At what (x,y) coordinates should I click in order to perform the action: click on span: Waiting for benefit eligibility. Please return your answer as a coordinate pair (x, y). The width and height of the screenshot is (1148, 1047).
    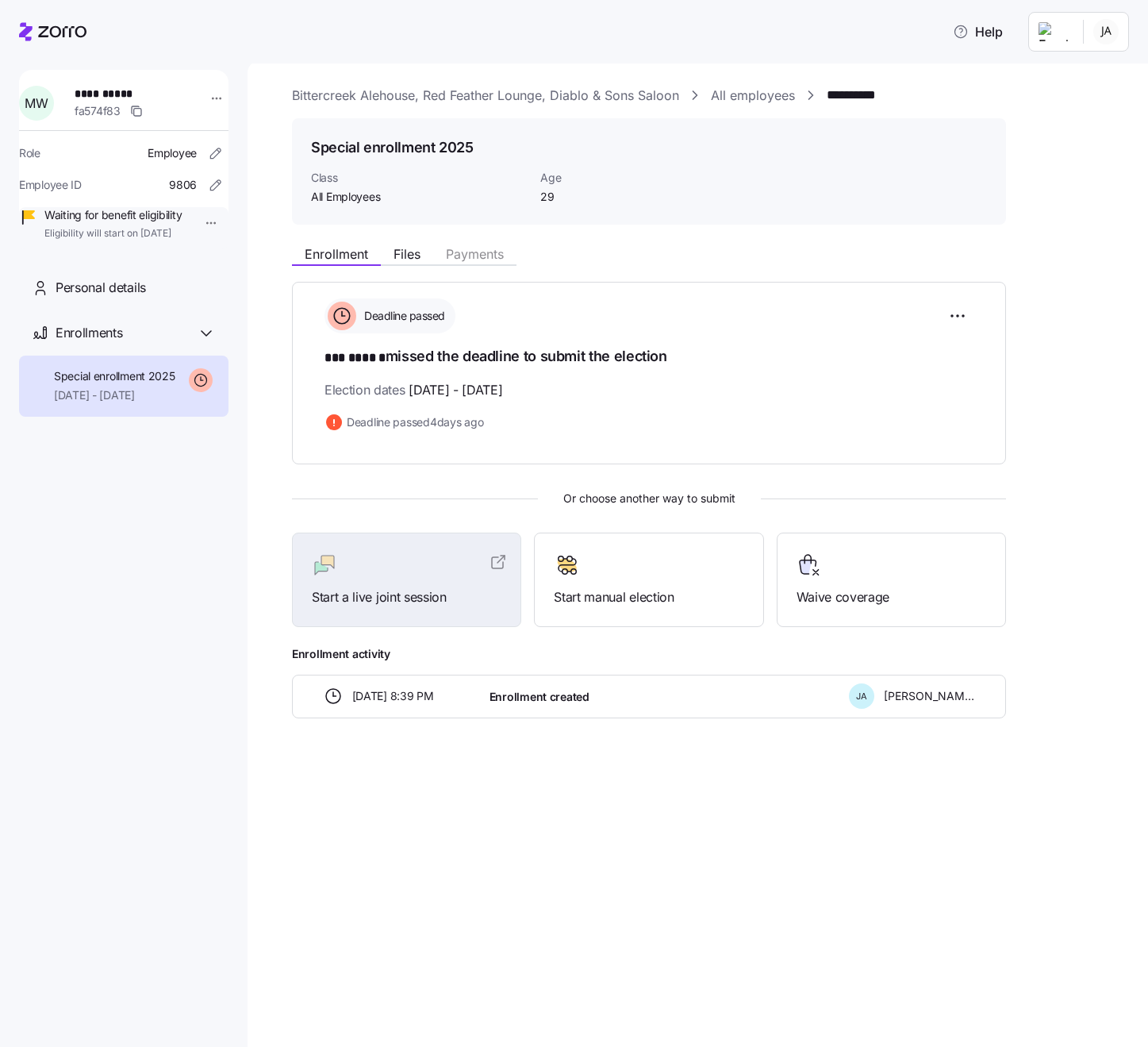
    Looking at the image, I should click on (113, 215).